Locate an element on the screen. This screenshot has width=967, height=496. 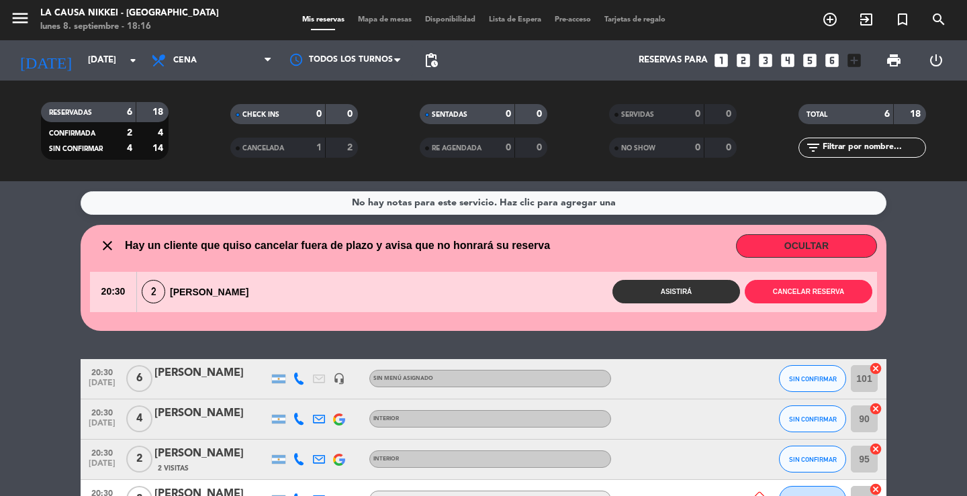
div: LOG OUT is located at coordinates (936, 60).